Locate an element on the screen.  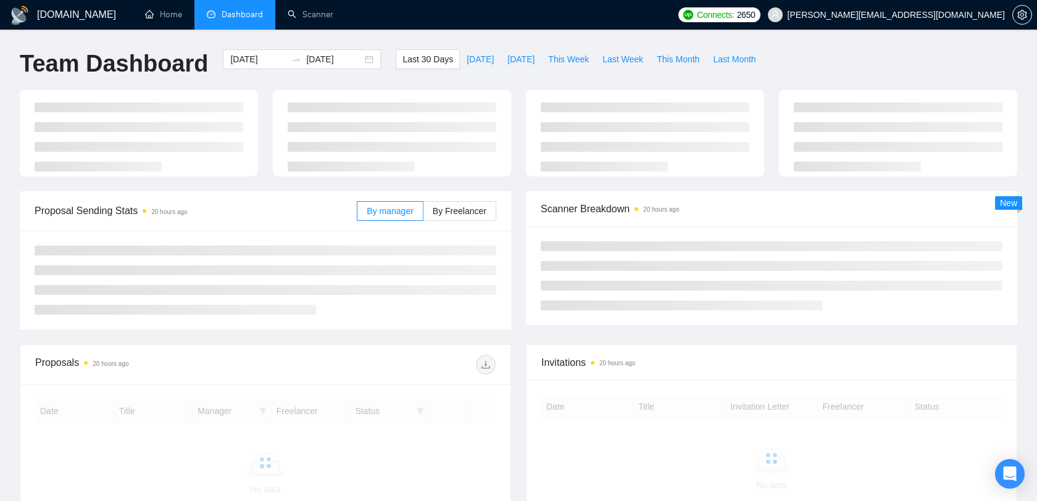
span: Last 30 Days is located at coordinates (428, 59).